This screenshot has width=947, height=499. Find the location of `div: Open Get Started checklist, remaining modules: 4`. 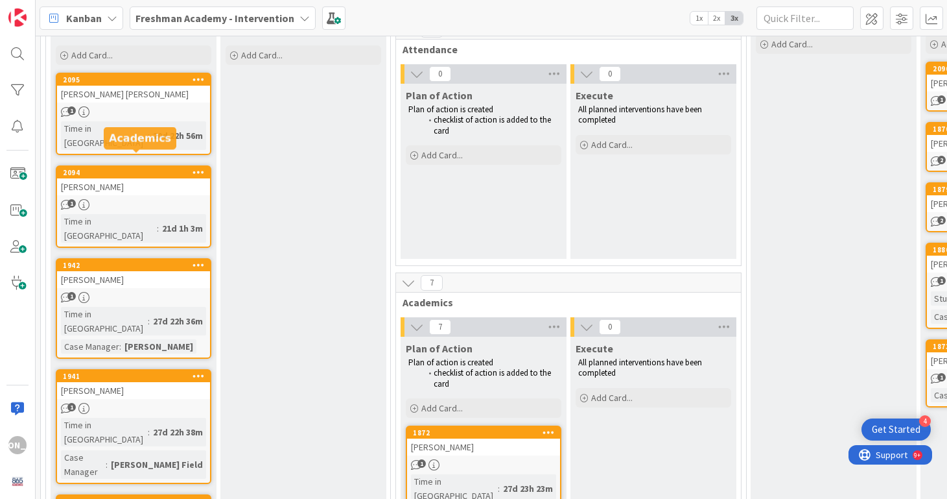

div: Open Get Started checklist, remaining modules: 4 is located at coordinates (896, 429).